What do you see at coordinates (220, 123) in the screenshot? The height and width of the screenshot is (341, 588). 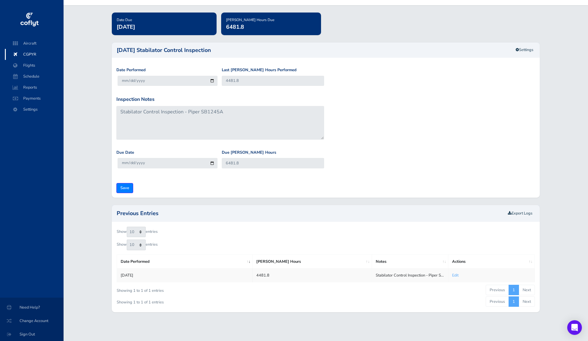 I see `textarea: Stabilator Control Inspection - Piper SB1245A` at bounding box center [220, 123].